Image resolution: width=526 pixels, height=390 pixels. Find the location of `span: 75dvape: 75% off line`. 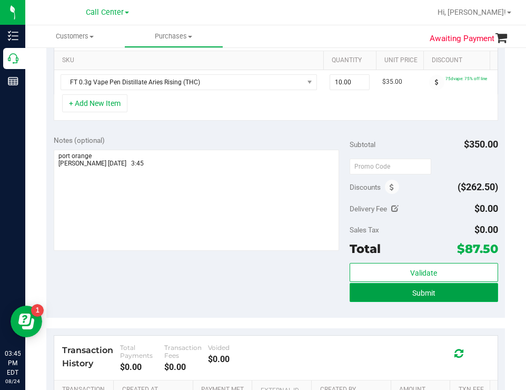

span: 75dvape: 75% off line is located at coordinates (466, 78).